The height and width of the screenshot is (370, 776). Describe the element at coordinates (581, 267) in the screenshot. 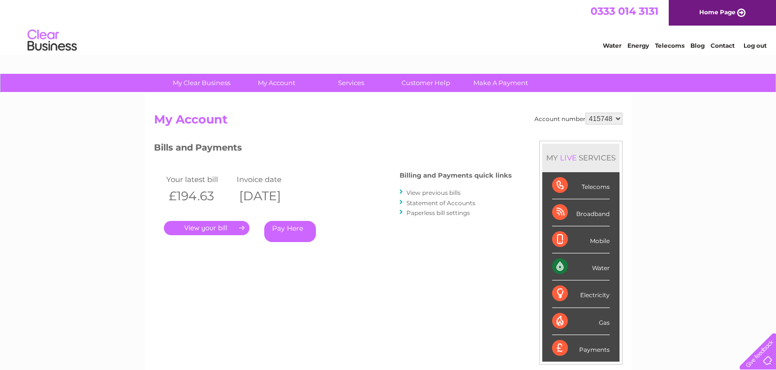

I see `div: Water` at that location.